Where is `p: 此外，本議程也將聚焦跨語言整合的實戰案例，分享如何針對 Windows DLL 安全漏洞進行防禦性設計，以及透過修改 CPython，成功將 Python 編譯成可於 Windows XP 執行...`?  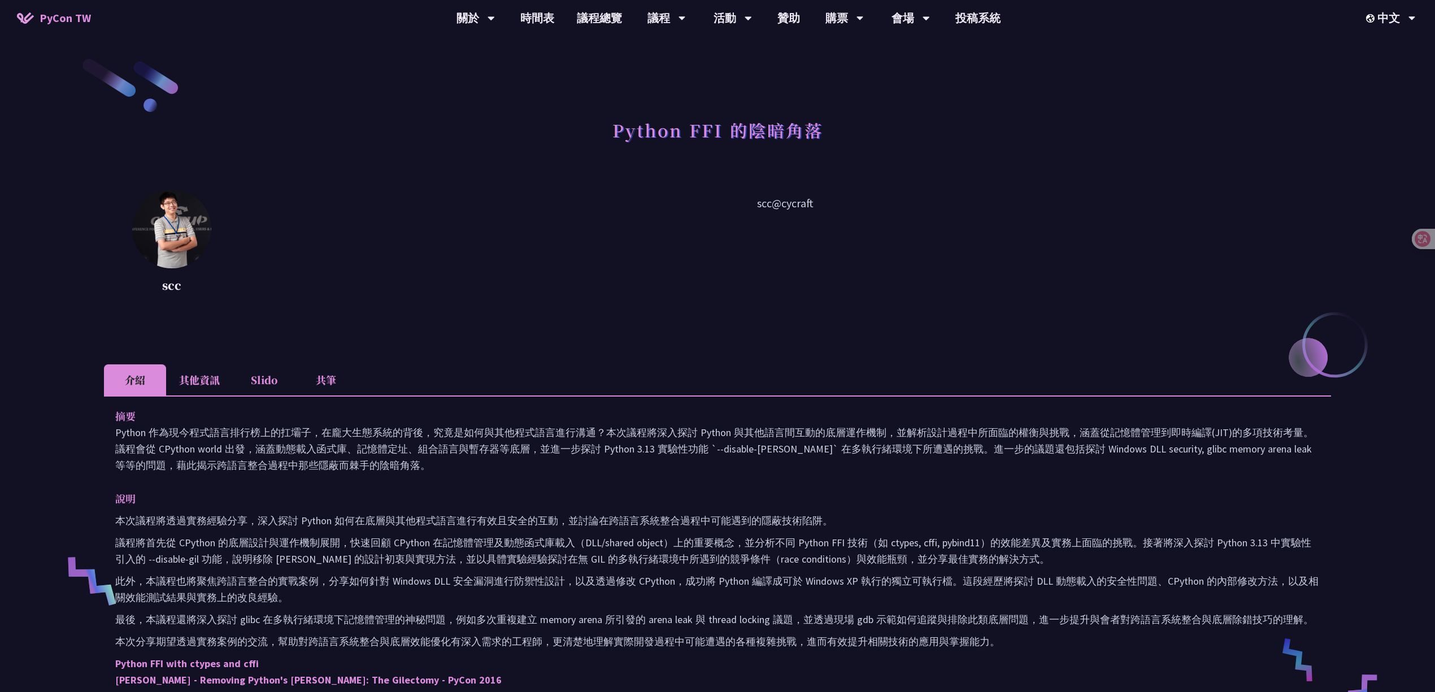
p: 此外，本議程也將聚焦跨語言整合的實戰案例，分享如何針對 Windows DLL 安全漏洞進行防禦性設計，以及透過修改 CPython，成功將 Python 編譯成可於 Windows XP 執行... is located at coordinates (717, 589).